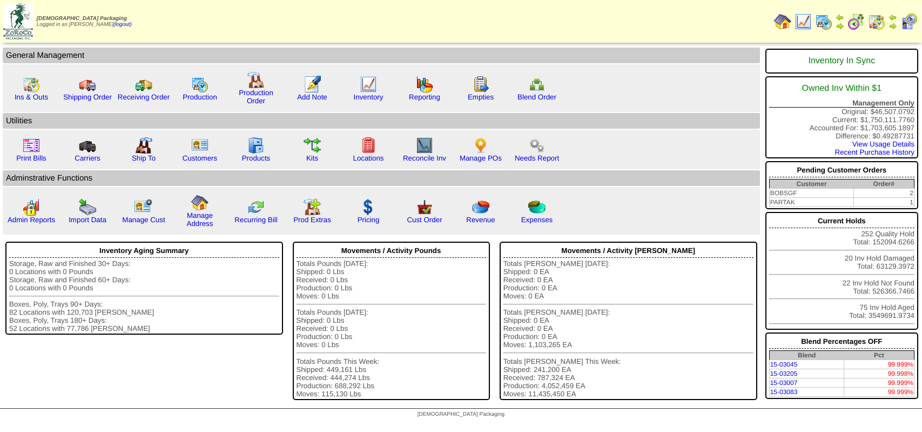  Describe the element at coordinates (256, 145) in the screenshot. I see `img: cabinet.gif` at that location.